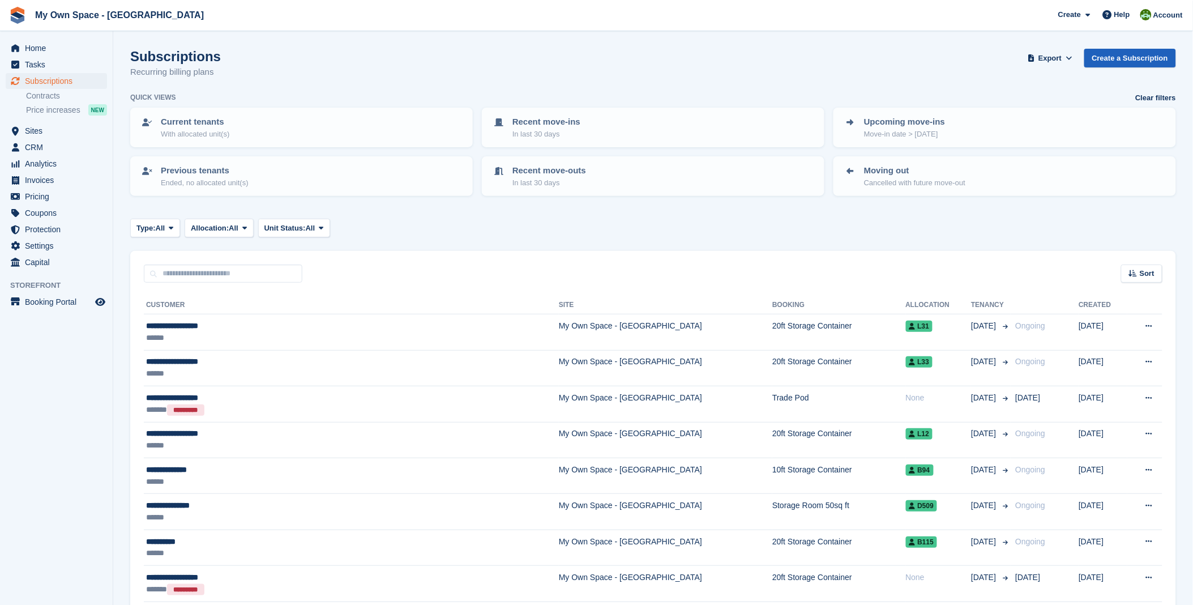  I want to click on span: Tasks, so click(59, 65).